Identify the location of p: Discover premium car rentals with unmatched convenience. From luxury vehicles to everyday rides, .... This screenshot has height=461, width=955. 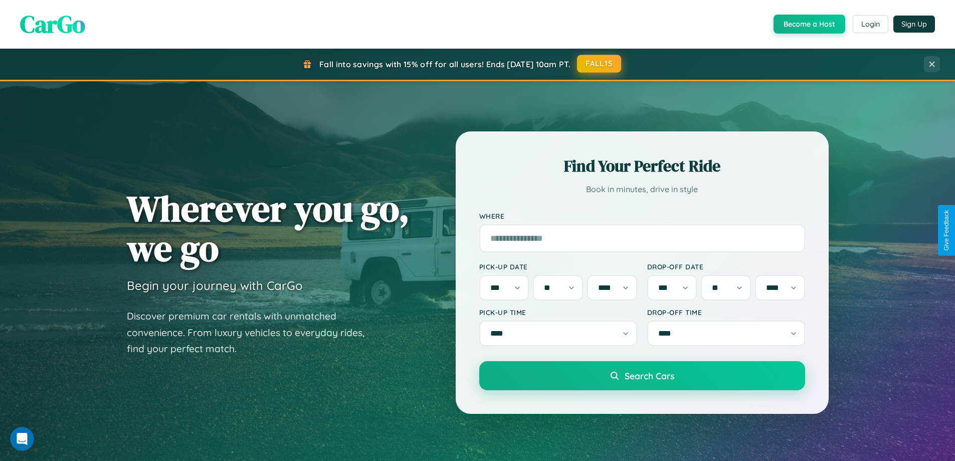
(252, 332).